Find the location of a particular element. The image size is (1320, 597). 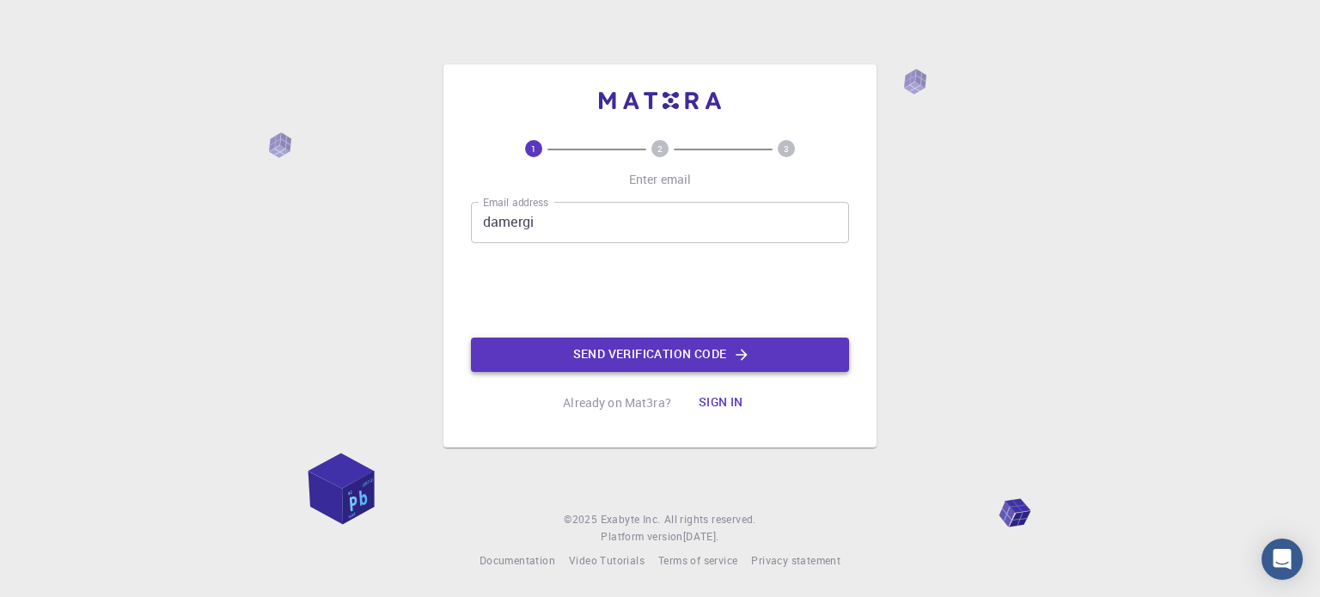

span: Documentation is located at coordinates (517, 560).